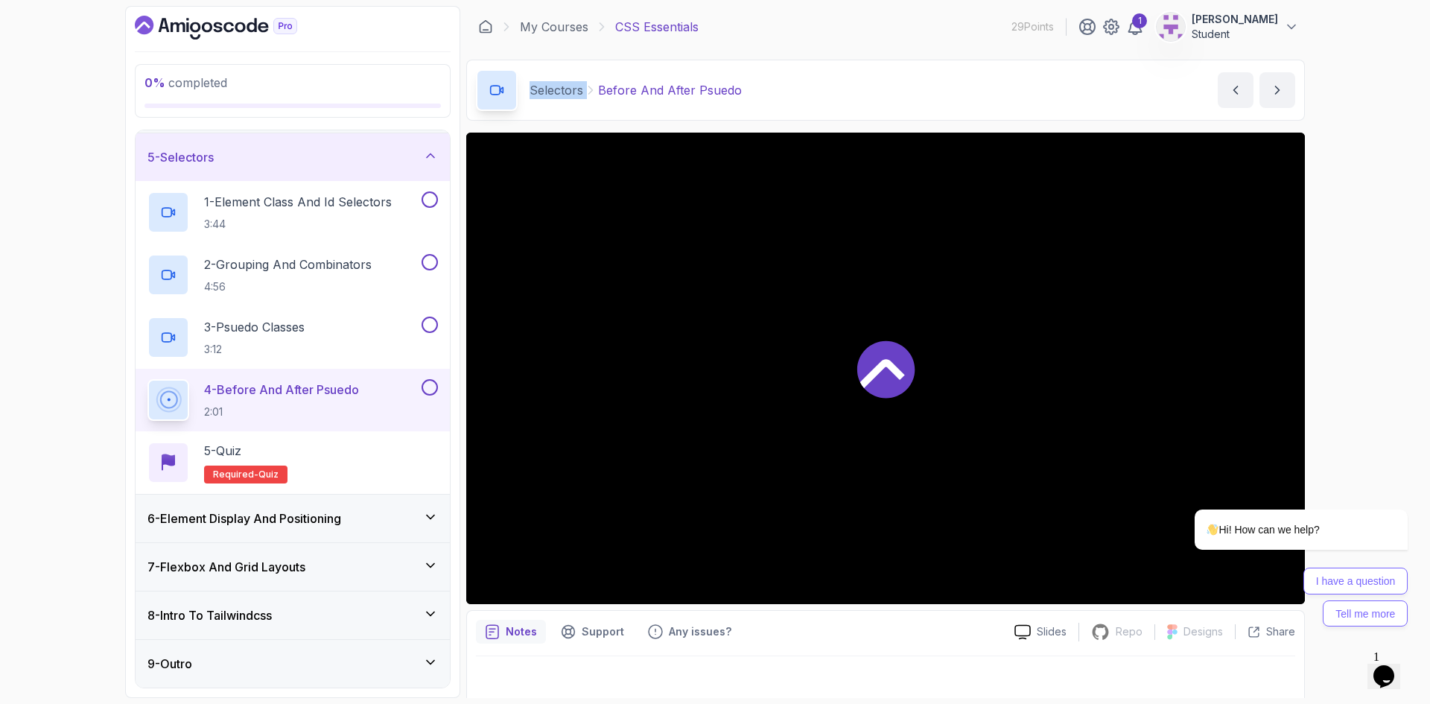 Image resolution: width=1430 pixels, height=704 pixels. I want to click on p: 4:56, so click(288, 287).